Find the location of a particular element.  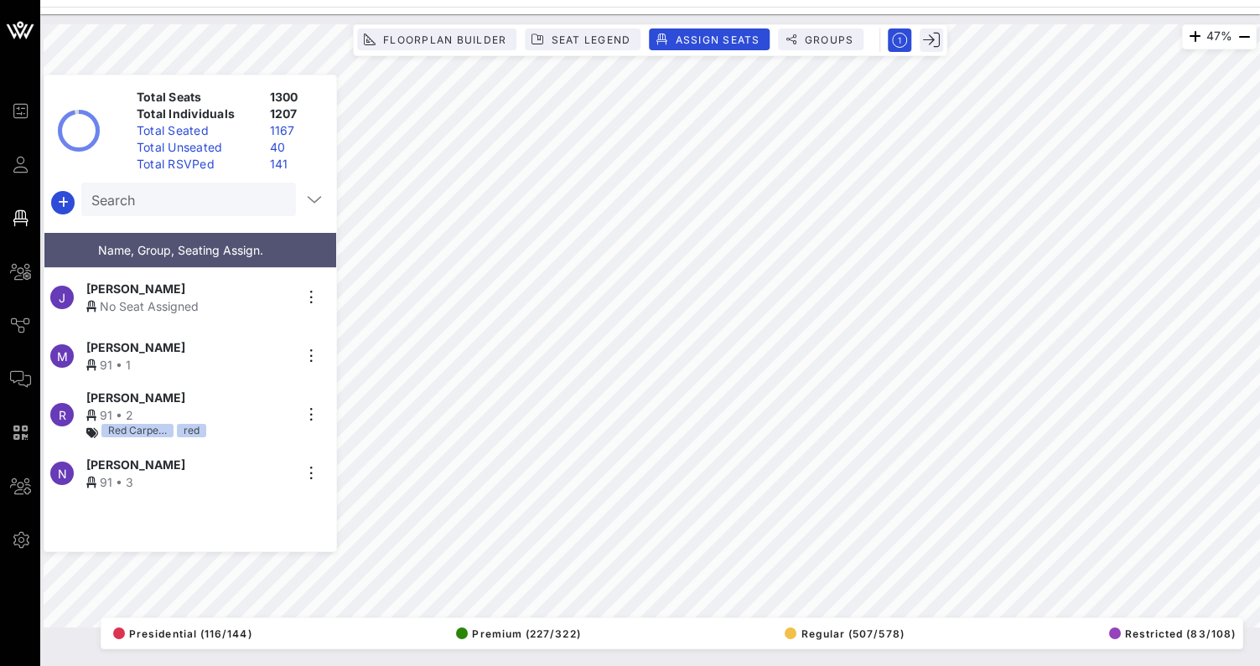

span: Regular (507/578) is located at coordinates (844, 634).